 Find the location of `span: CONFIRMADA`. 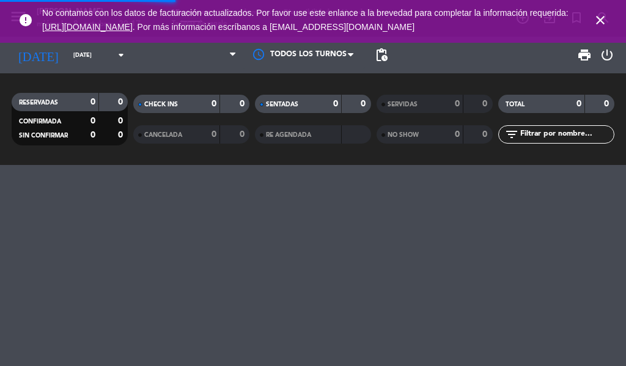

span: CONFIRMADA is located at coordinates (40, 122).